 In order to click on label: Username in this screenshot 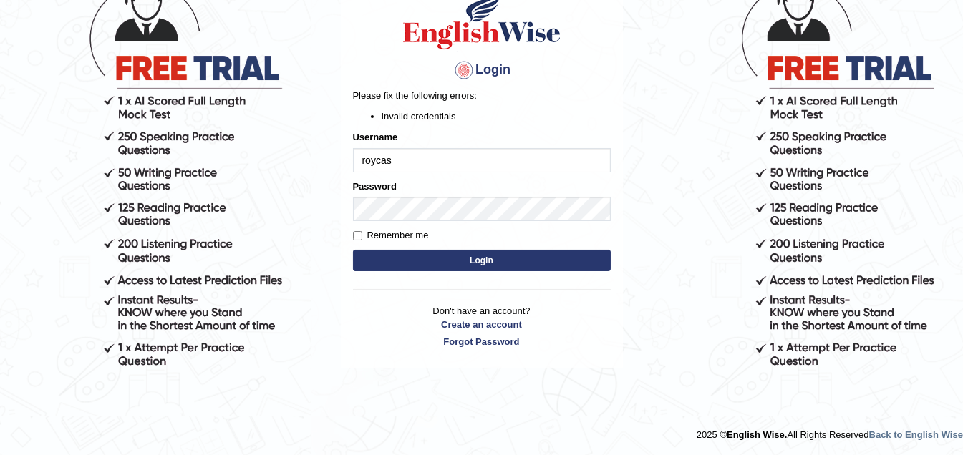, I will do `click(375, 137)`.